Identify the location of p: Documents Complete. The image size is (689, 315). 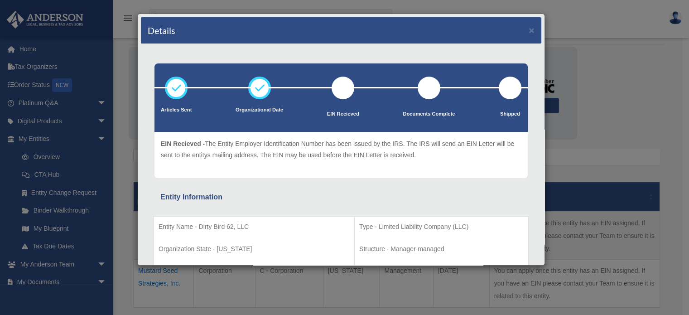
(428, 114).